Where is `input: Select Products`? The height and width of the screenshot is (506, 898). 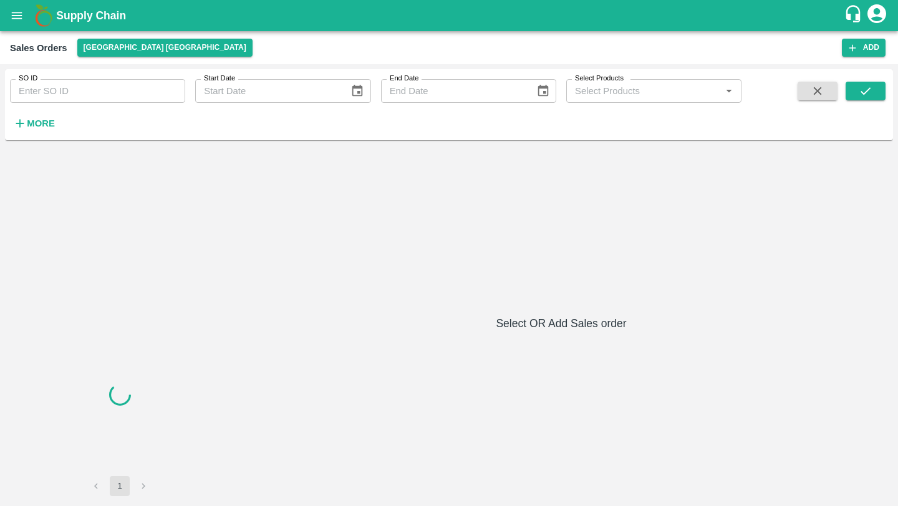
input: Select Products is located at coordinates (643, 91).